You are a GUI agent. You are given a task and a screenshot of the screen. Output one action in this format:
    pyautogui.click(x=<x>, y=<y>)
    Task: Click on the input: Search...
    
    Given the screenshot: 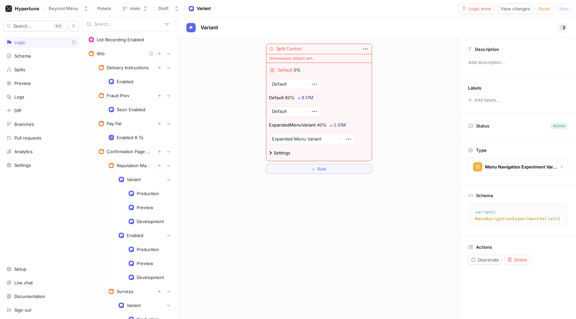 What is the action you would take?
    pyautogui.click(x=128, y=24)
    